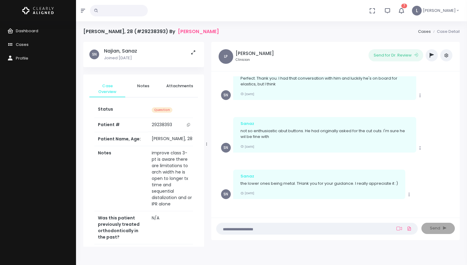  Describe the element at coordinates (399, 229) in the screenshot. I see `a: Add Loom Video` at that location.